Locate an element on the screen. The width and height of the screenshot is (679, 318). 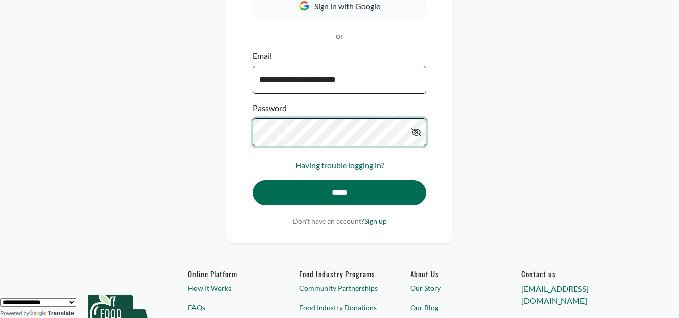
h6: Online Platform is located at coordinates (228, 274).